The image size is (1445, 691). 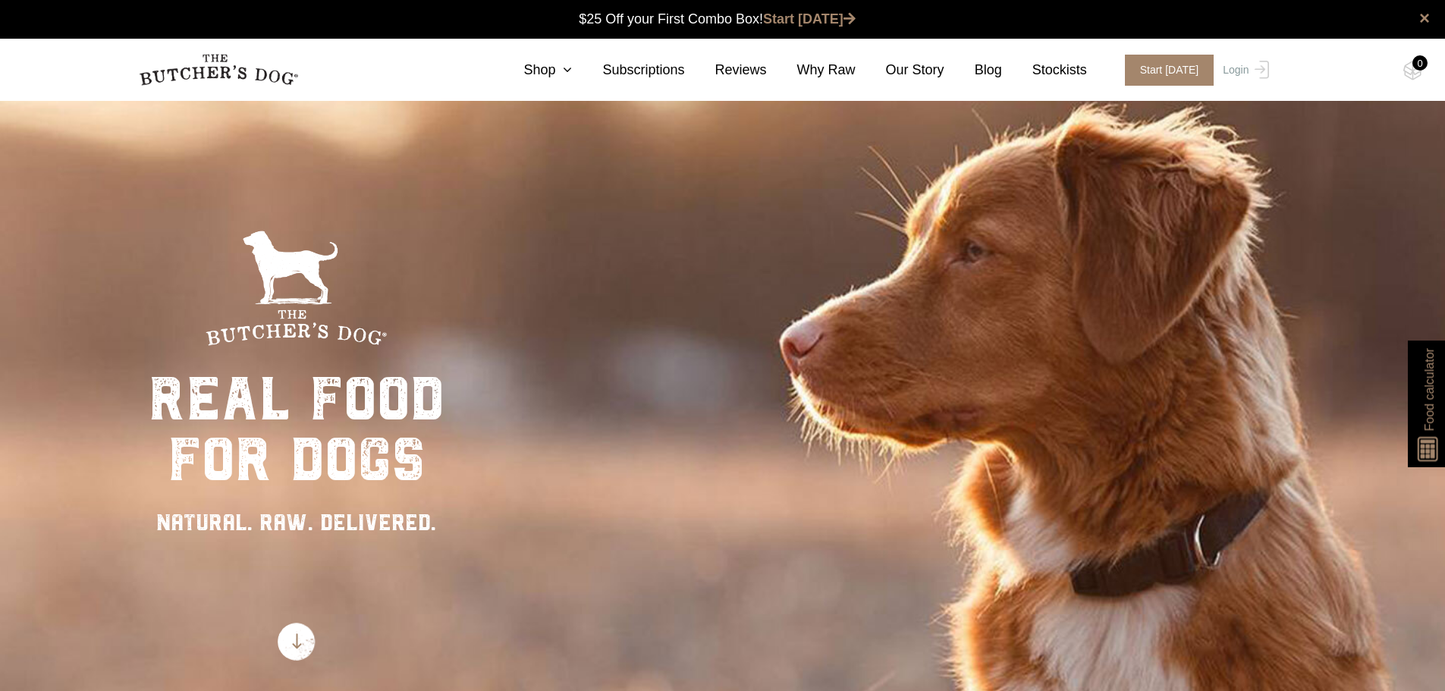 What do you see at coordinates (973, 70) in the screenshot?
I see `a: Blog` at bounding box center [973, 70].